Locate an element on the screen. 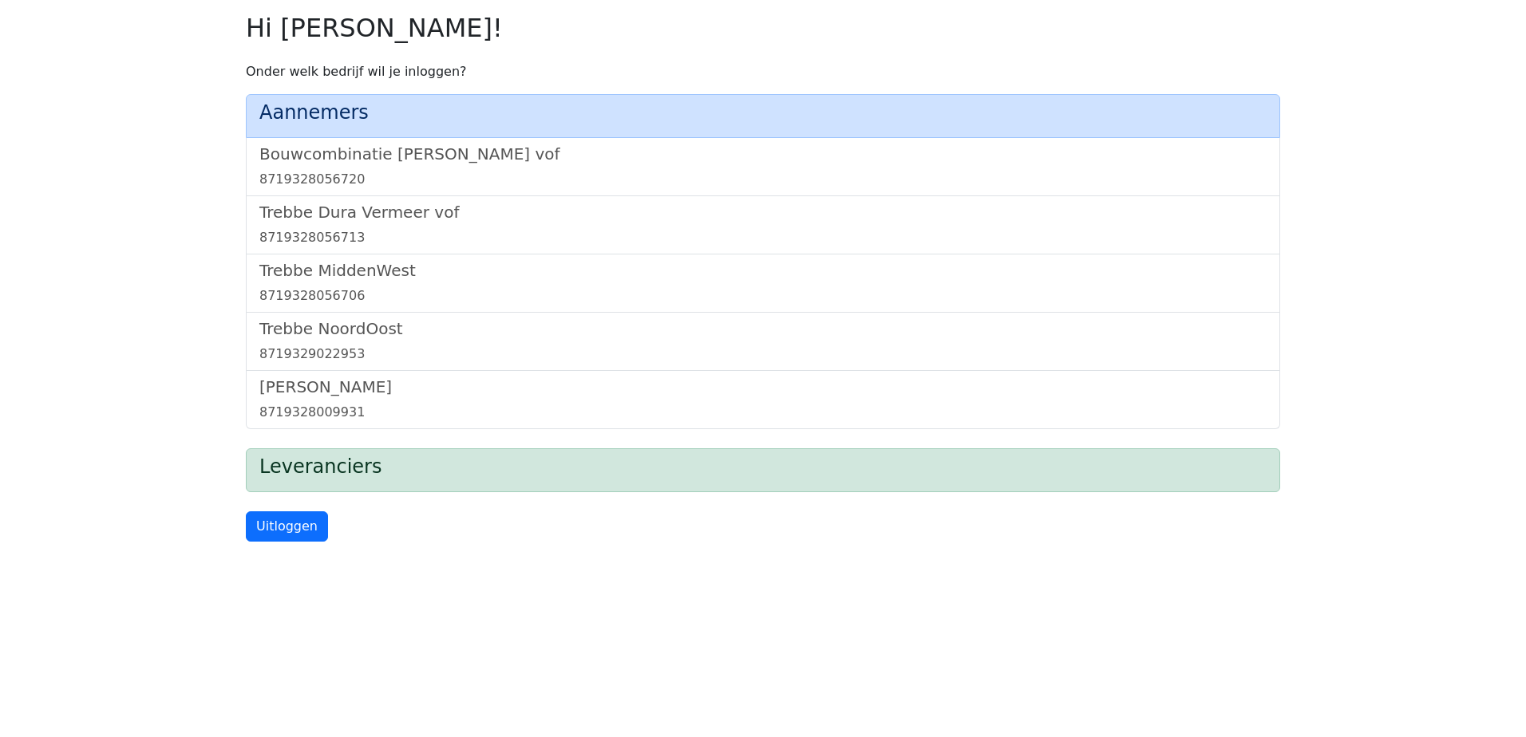 The height and width of the screenshot is (737, 1526). h4: Aannemers is located at coordinates (763, 113).